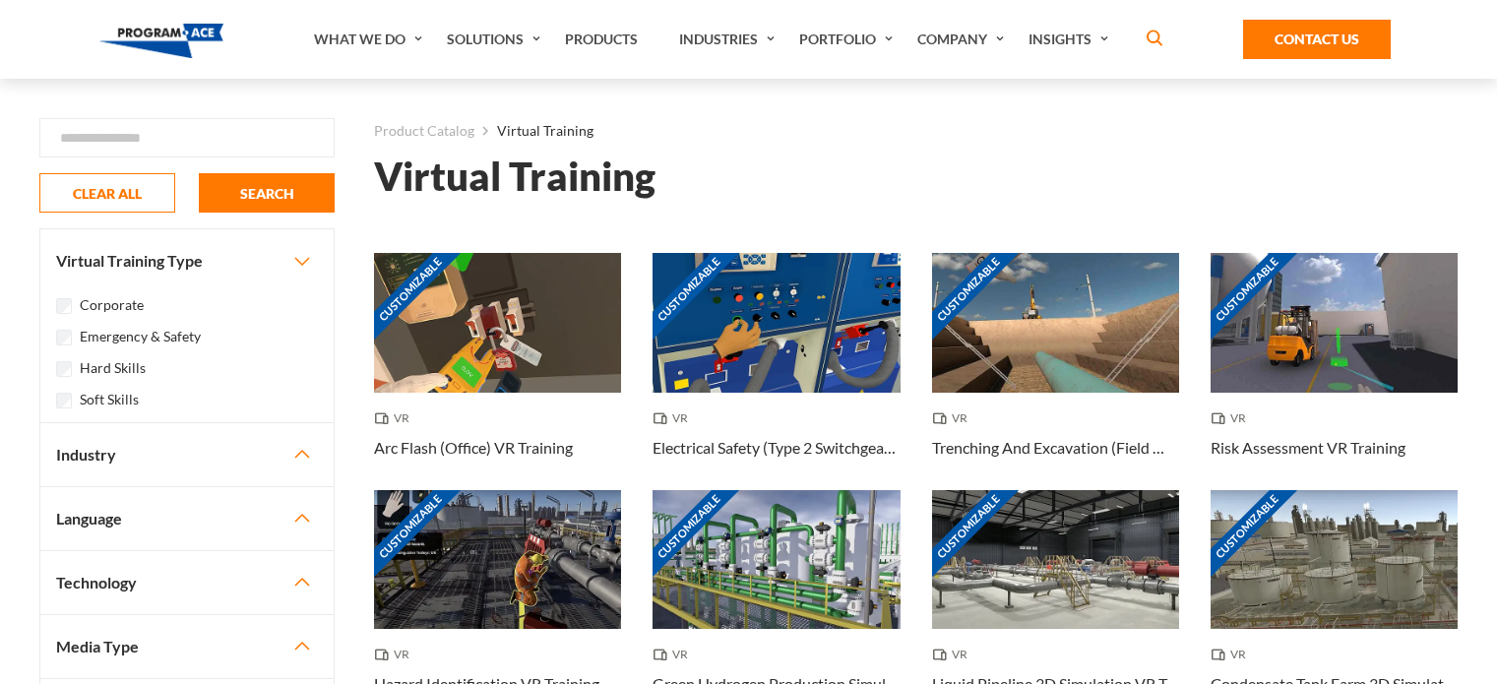 The width and height of the screenshot is (1497, 684). I want to click on h1: Virtual Training, so click(515, 176).